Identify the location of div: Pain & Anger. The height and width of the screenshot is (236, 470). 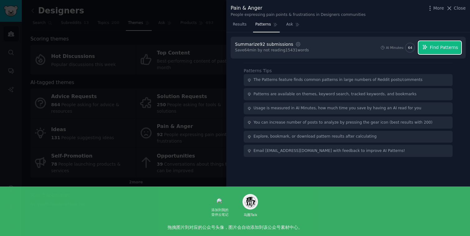
(298, 8).